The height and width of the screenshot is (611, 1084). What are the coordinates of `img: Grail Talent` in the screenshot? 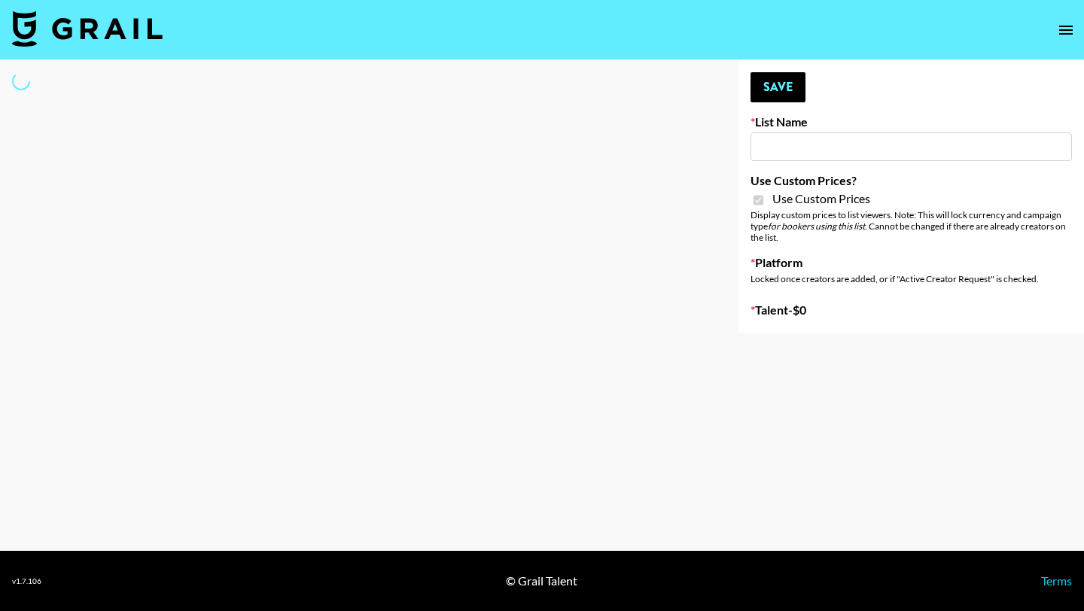 It's located at (87, 29).